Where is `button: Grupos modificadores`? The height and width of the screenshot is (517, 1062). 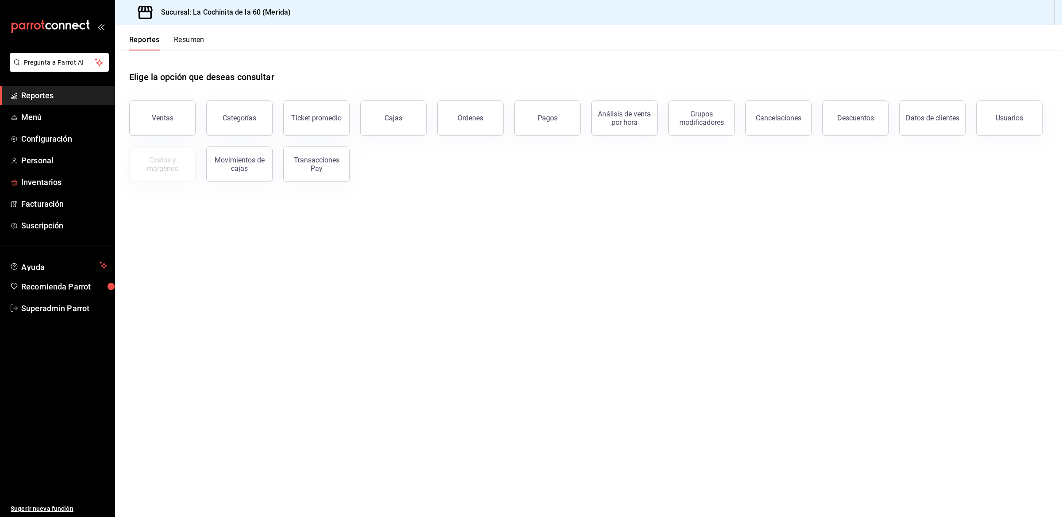 button: Grupos modificadores is located at coordinates (701, 118).